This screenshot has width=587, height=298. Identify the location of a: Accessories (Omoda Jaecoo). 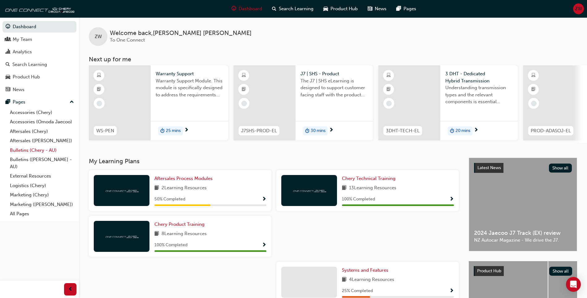
(42, 122).